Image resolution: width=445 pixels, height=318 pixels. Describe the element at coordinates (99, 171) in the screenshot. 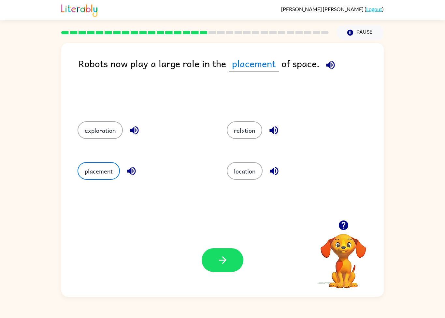

I see `button: placement` at that location.